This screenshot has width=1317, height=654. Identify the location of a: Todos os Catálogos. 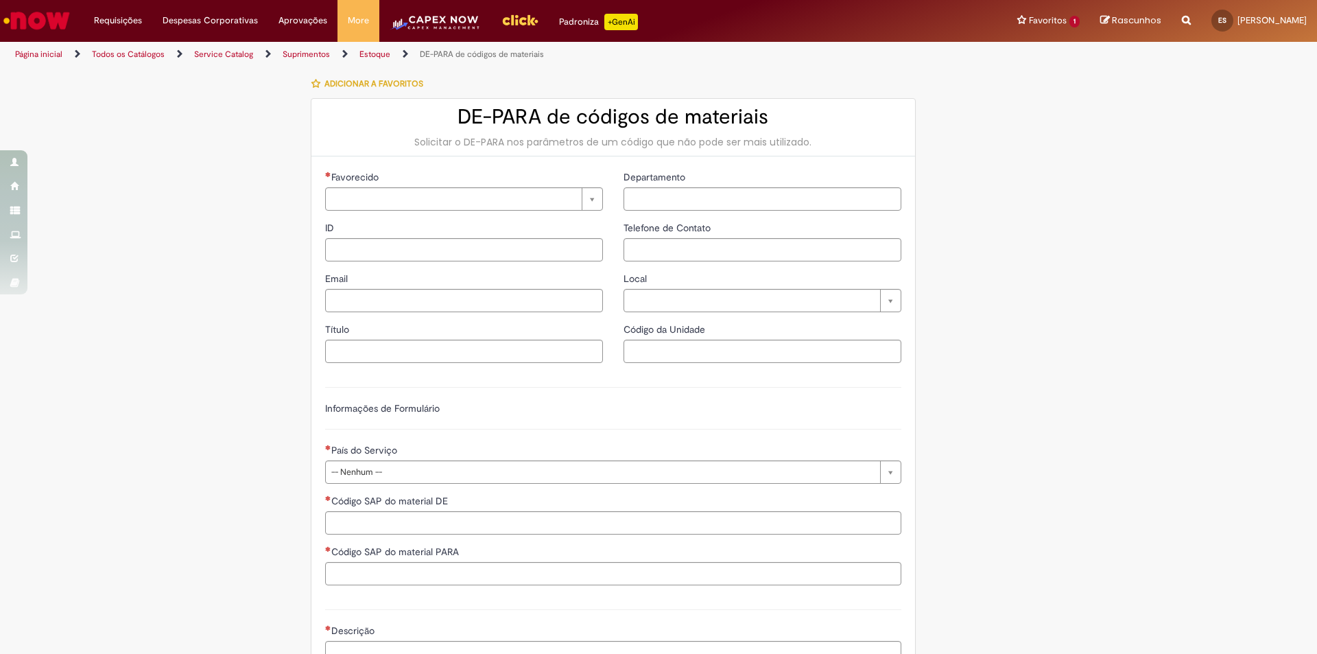
(128, 54).